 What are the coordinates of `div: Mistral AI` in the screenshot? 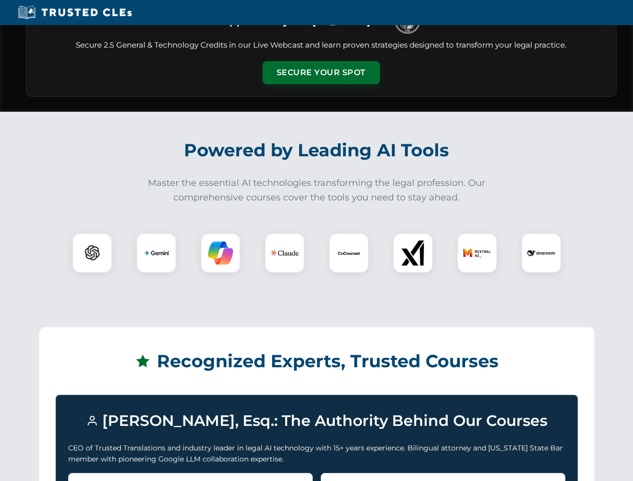 It's located at (477, 253).